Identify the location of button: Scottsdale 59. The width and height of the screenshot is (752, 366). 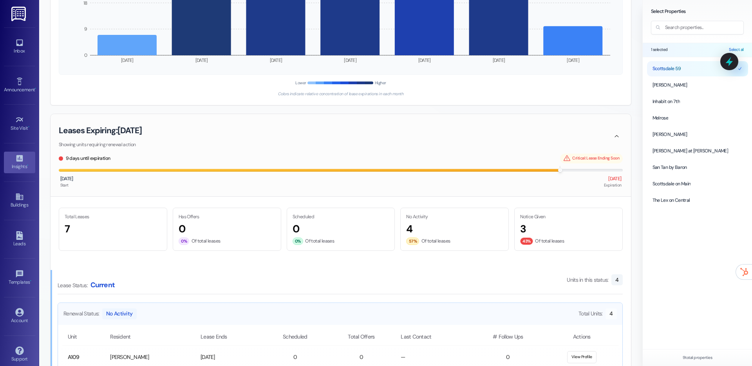
(698, 69).